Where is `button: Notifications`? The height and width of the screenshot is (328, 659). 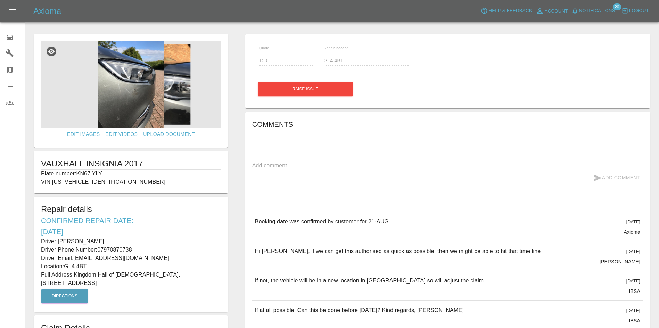 button: Notifications is located at coordinates (593, 11).